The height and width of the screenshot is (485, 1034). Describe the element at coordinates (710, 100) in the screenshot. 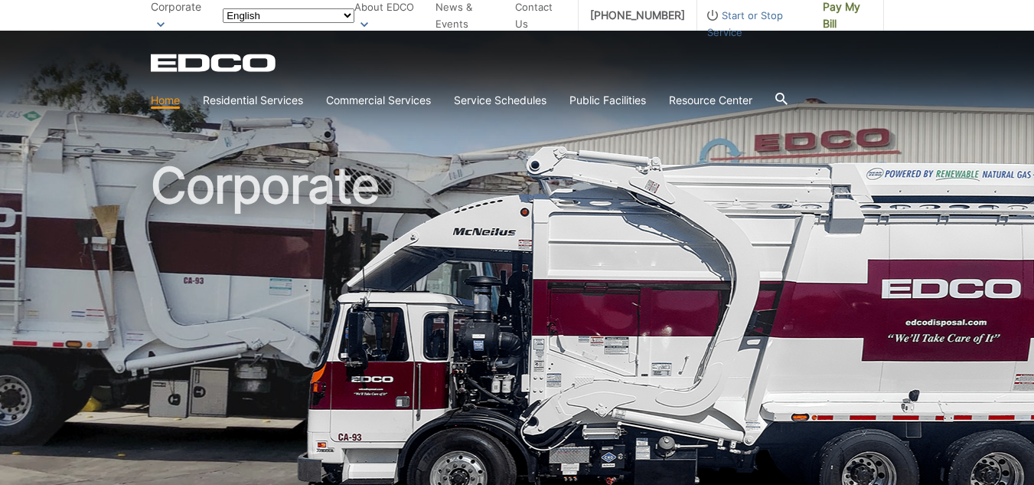

I see `a: Resource Center` at that location.